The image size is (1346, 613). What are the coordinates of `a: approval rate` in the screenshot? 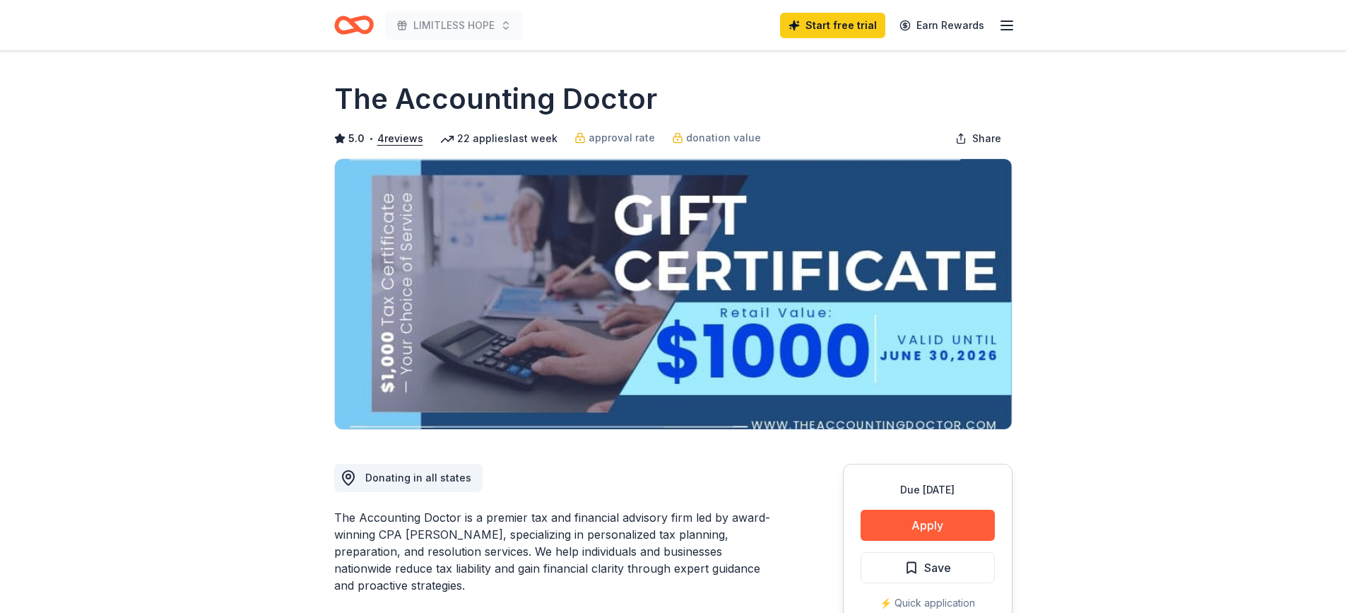 It's located at (615, 138).